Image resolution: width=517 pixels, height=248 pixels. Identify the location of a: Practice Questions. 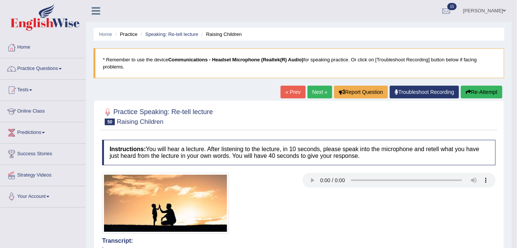
(43, 68).